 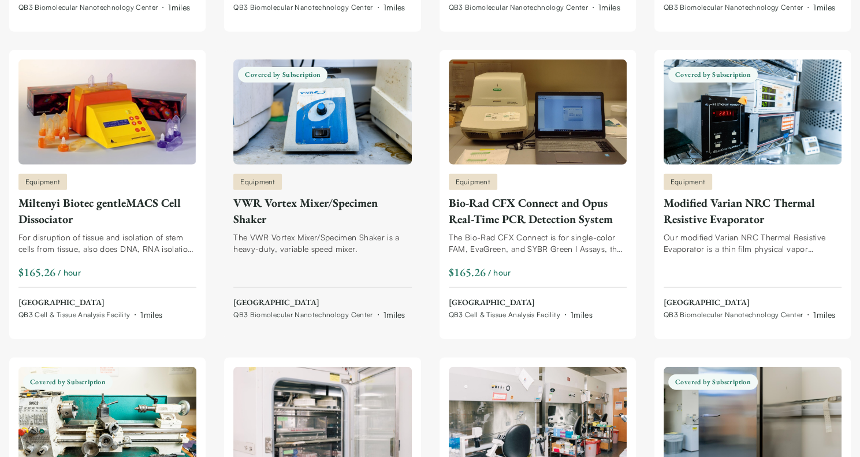 What do you see at coordinates (538, 190) in the screenshot?
I see `a: Bio-Rad CFX Connect and Opus Real-Time PCR Detection SystemEquipmentBio-Rad CFX Connect and Opus ...` at bounding box center [538, 190].